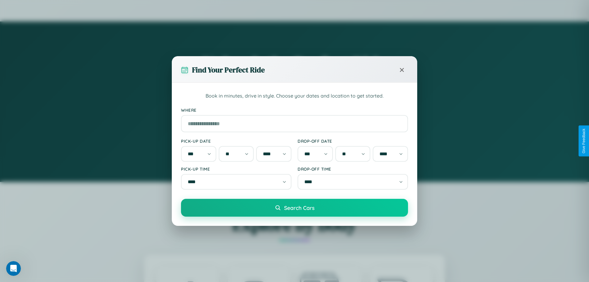 This screenshot has height=282, width=589. I want to click on label: Pick-up Date, so click(236, 141).